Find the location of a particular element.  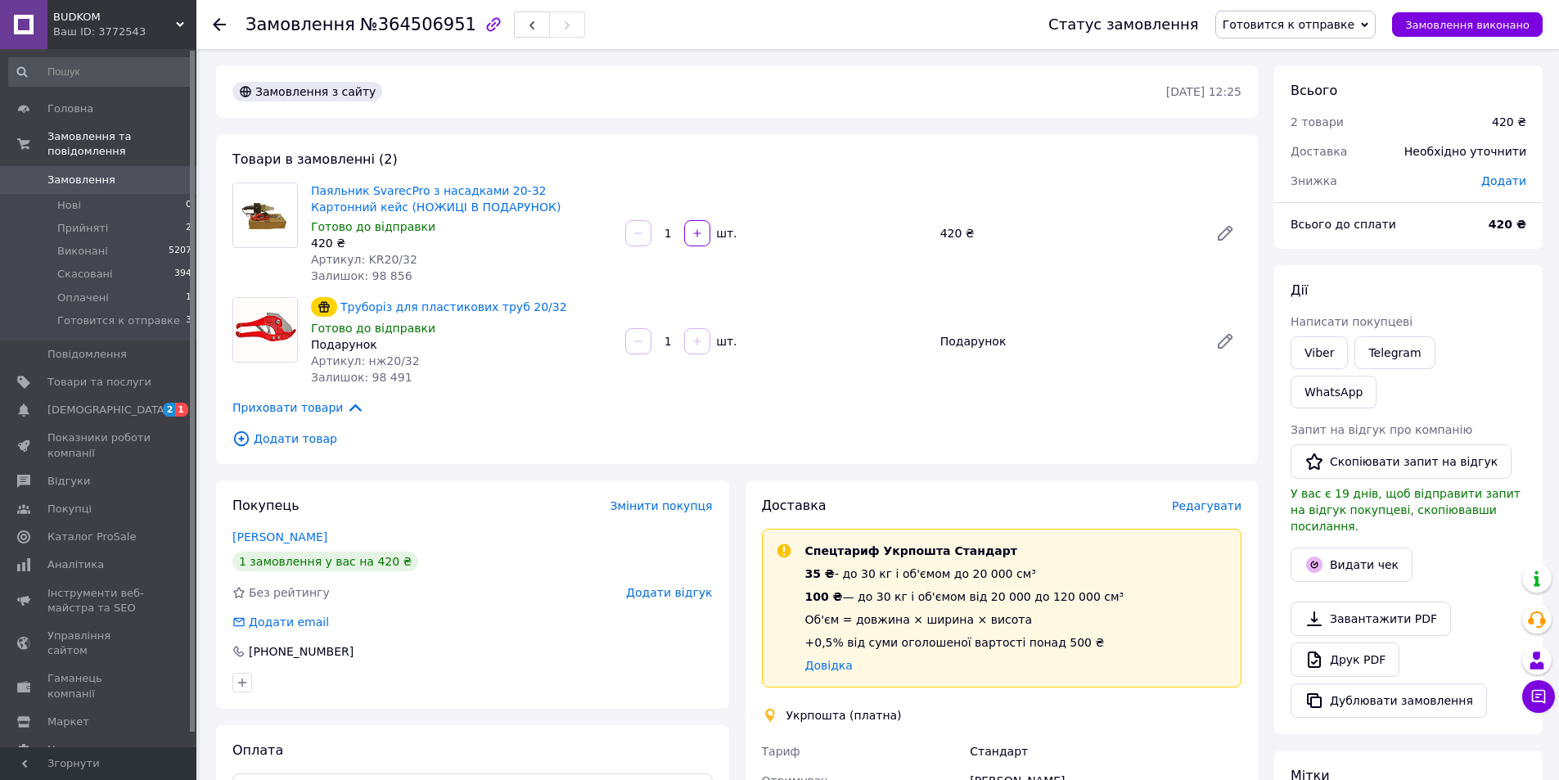

button: Скопіювати запит на відгук is located at coordinates (1401, 462).